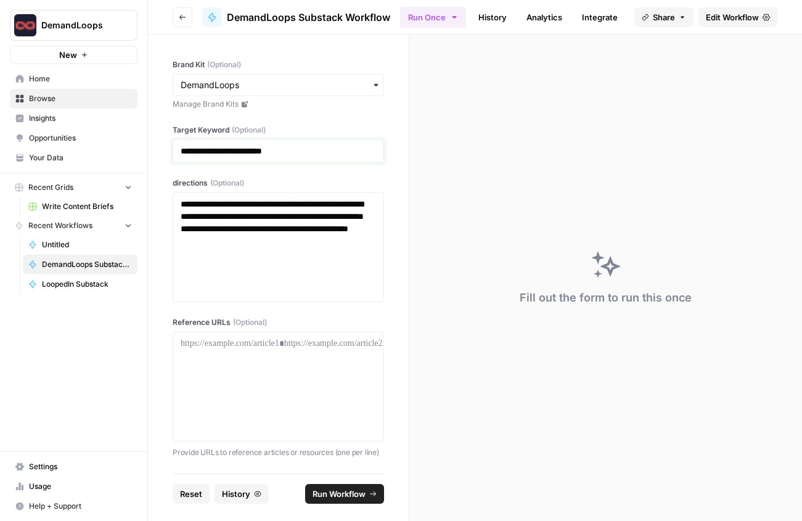 The height and width of the screenshot is (521, 802). What do you see at coordinates (80, 284) in the screenshot?
I see `a: LoopedIn Substack` at bounding box center [80, 284].